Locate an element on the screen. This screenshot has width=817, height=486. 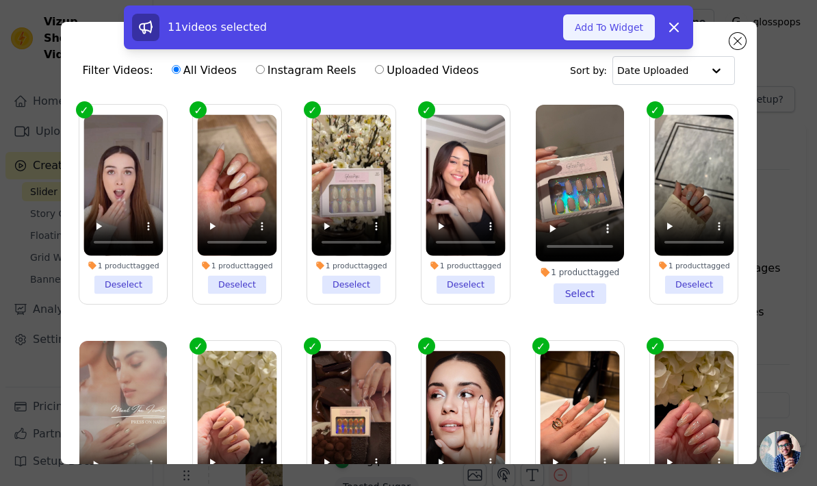
label: All Videos is located at coordinates (204, 70).